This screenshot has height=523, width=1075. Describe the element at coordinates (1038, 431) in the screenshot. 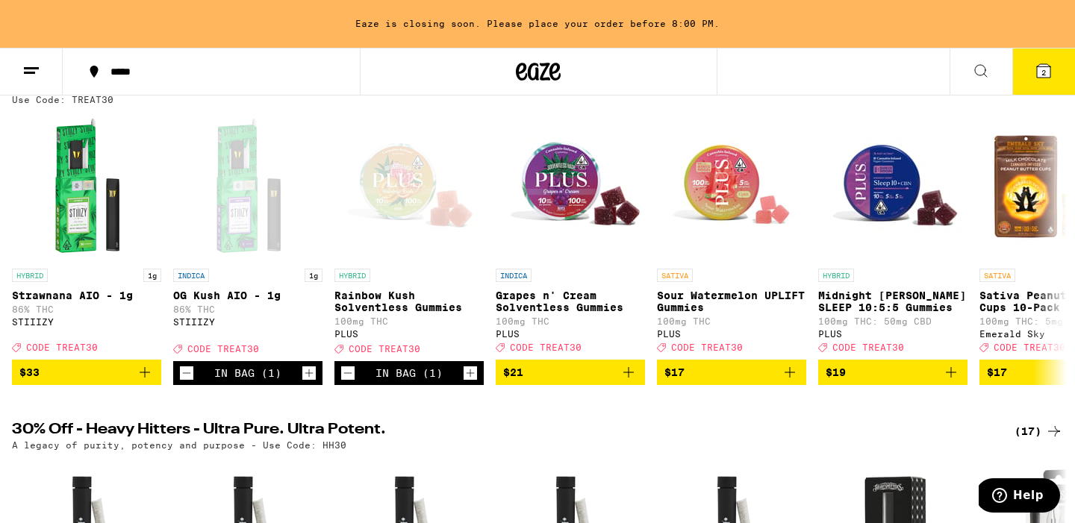

I see `div: (17)` at that location.